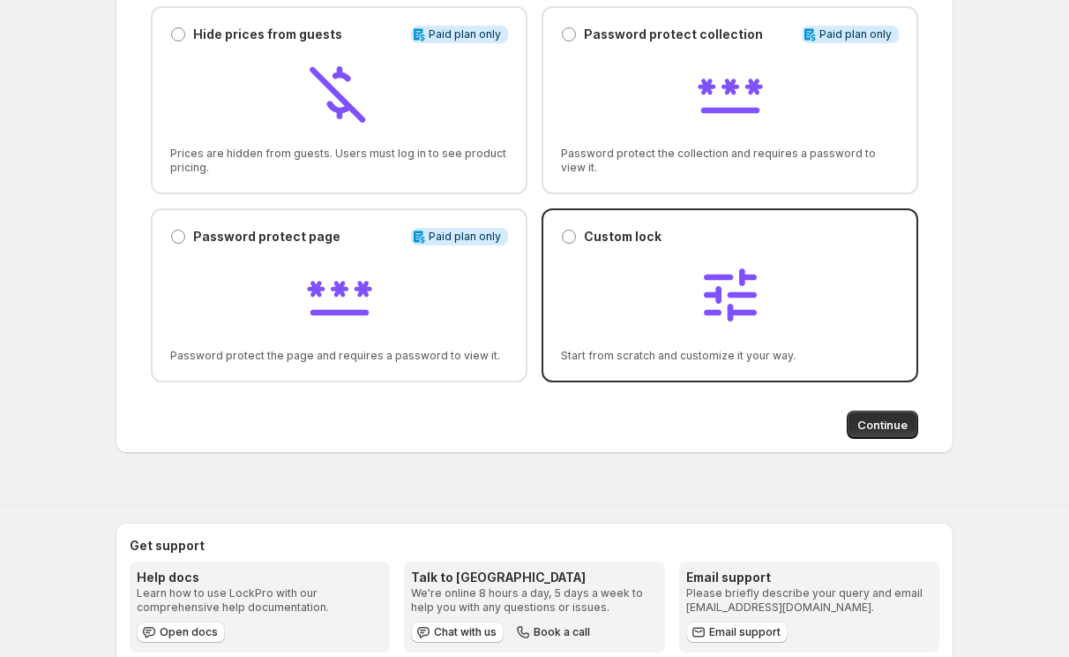 The height and width of the screenshot is (657, 1069). What do you see at coordinates (673, 34) in the screenshot?
I see `p: Password protect collection` at bounding box center [673, 34].